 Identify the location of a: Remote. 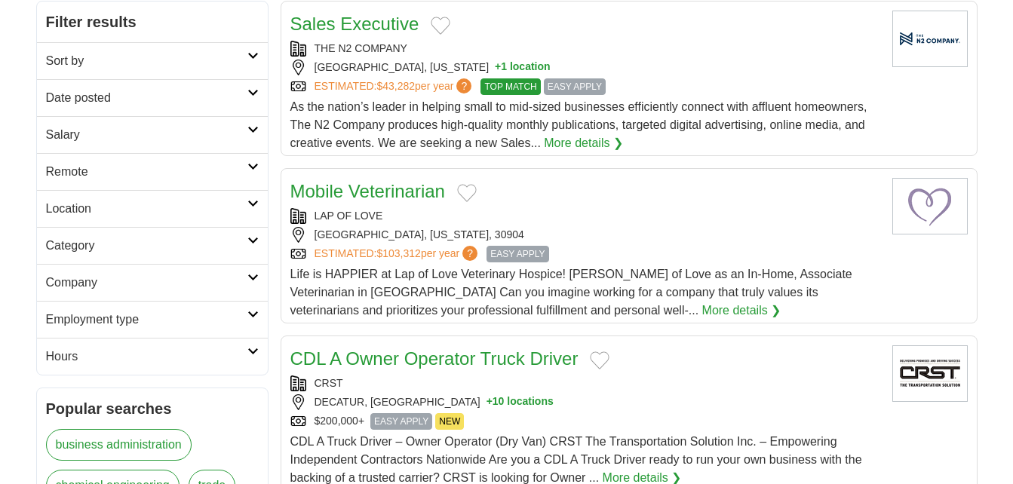
(152, 171).